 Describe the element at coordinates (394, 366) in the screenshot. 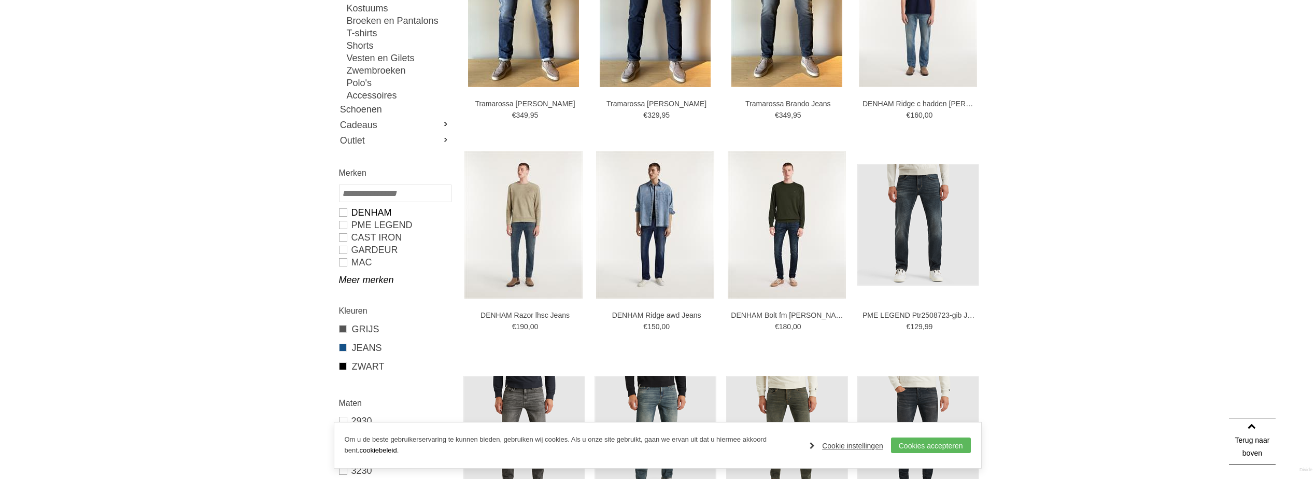

I see `a: ZWART` at that location.